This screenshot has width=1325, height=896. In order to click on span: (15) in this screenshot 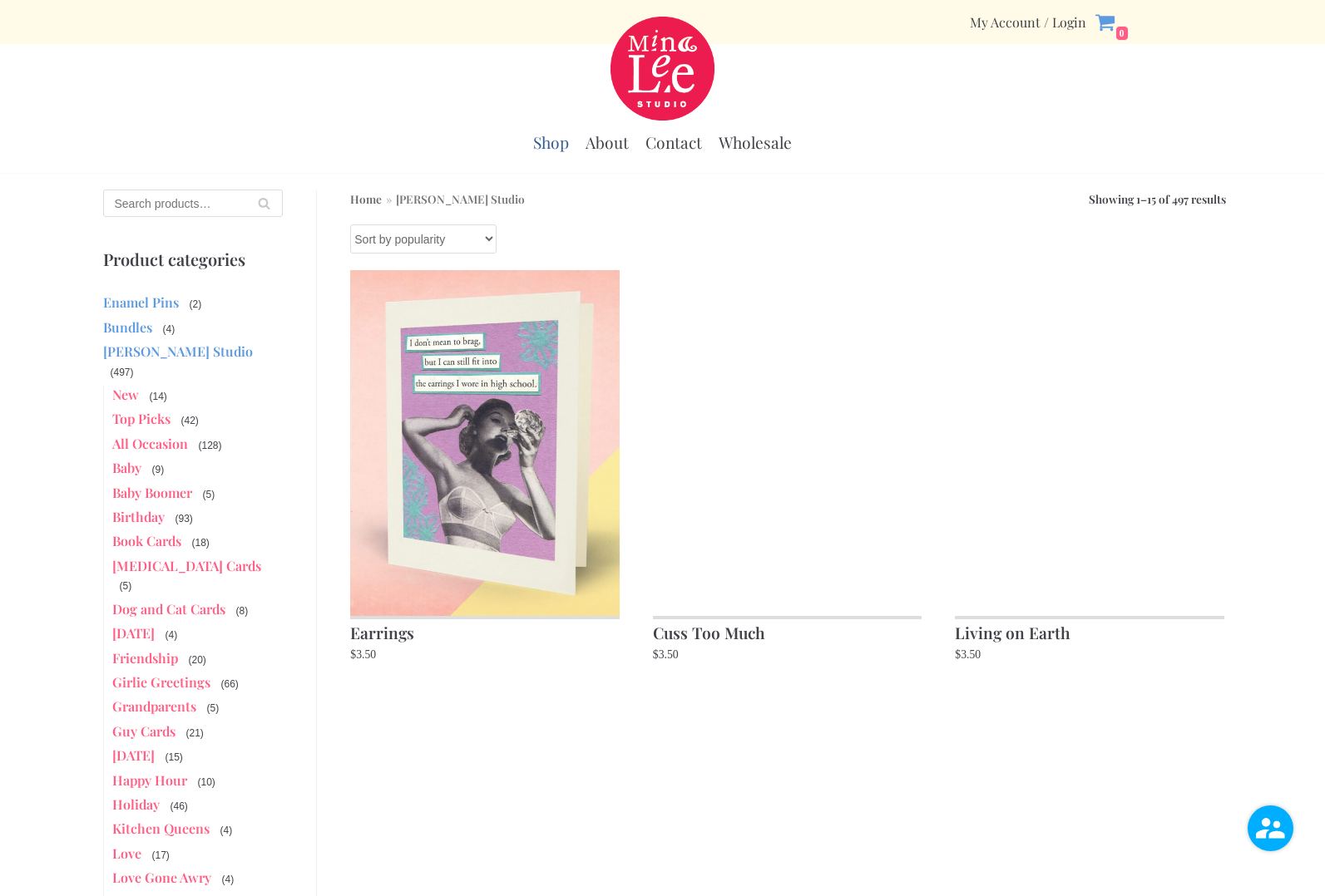, I will do `click(173, 758)`.